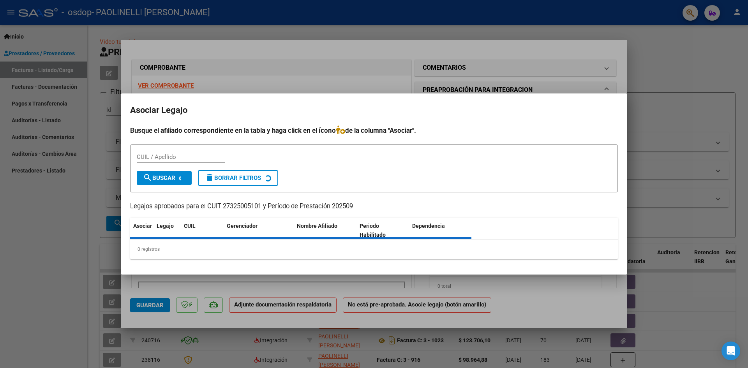 The width and height of the screenshot is (748, 368). What do you see at coordinates (374, 249) in the screenshot?
I see `div: 0 registros` at bounding box center [374, 249].